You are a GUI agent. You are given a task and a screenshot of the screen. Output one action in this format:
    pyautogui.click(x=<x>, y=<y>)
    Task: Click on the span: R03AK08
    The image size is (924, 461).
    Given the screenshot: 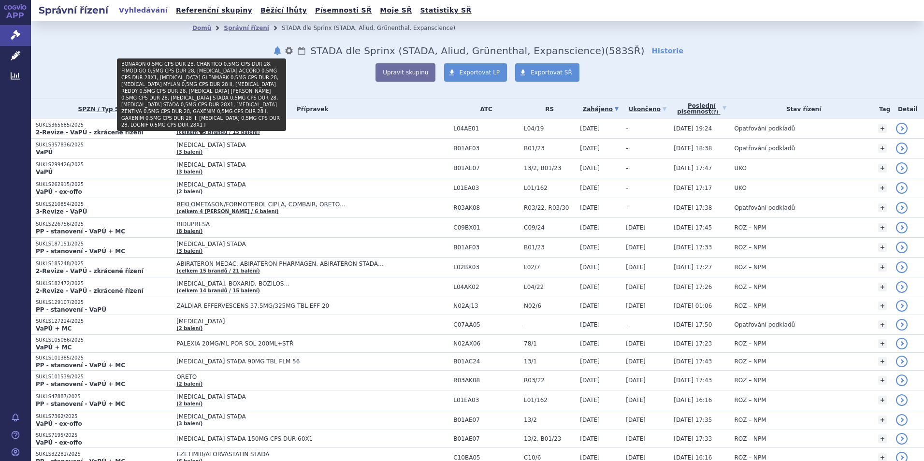 What is the action you would take?
    pyautogui.click(x=486, y=380)
    